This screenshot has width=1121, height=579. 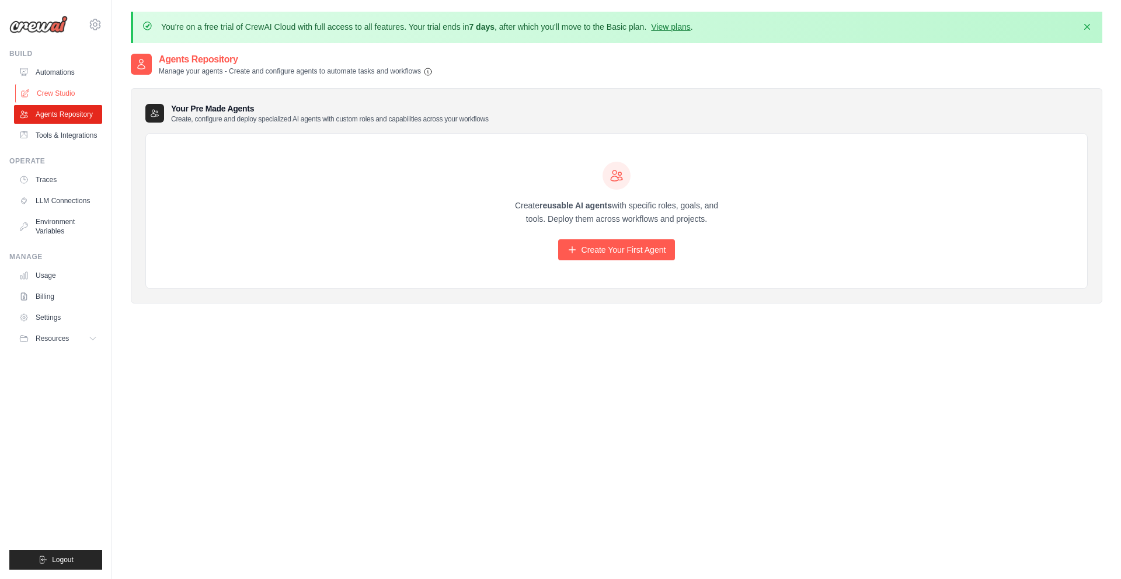 I want to click on p: Create, configure and deploy specialized AI agents with custom roles and capabilities across your..., so click(x=330, y=119).